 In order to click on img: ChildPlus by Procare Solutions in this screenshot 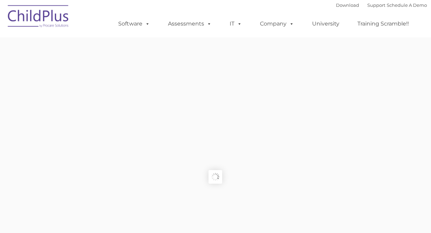, I will do `click(39, 17)`.